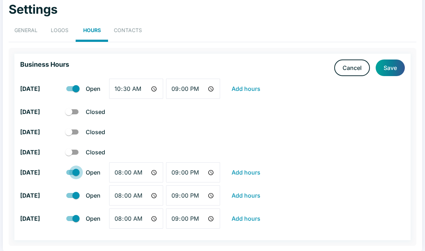 The width and height of the screenshot is (425, 251). I want to click on button: Save, so click(390, 68).